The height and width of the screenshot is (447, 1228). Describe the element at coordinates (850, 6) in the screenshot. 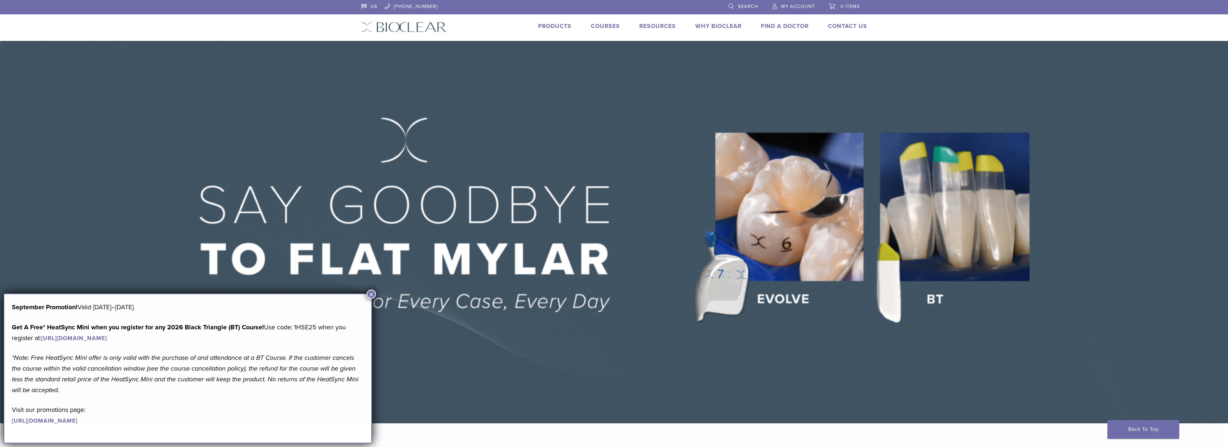

I see `span: 0 items` at that location.